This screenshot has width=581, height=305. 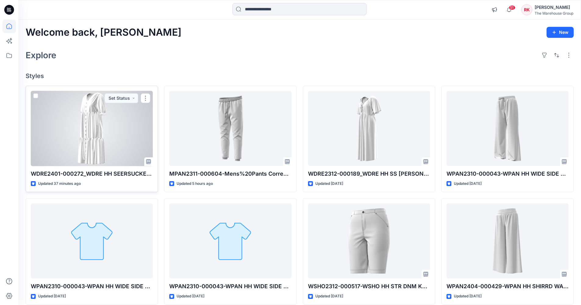 What do you see at coordinates (508, 287) in the screenshot?
I see `p: WPAN2404-000429-WPAN HH SHIRRD WAIST WIDE Correction` at bounding box center [508, 287].